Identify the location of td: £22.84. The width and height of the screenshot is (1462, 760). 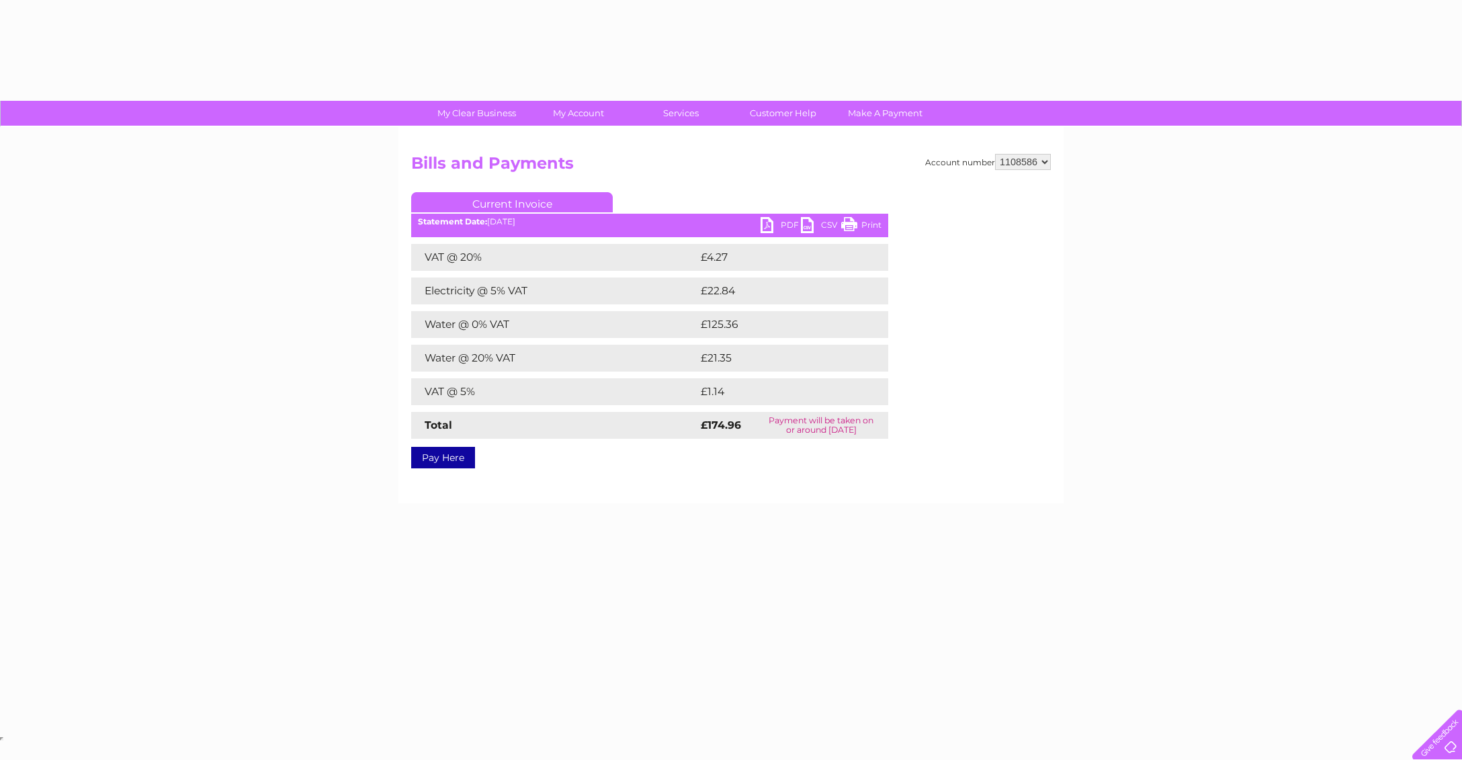
(780, 291).